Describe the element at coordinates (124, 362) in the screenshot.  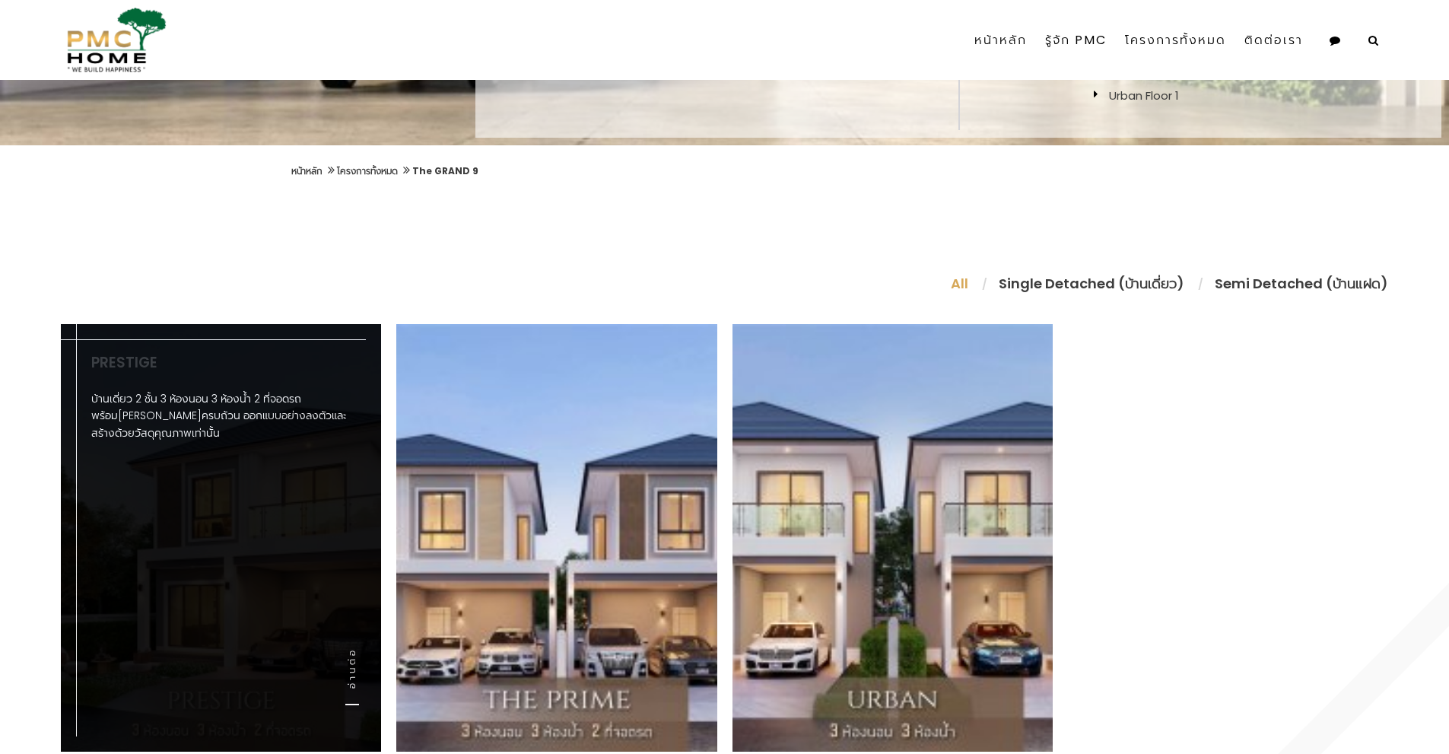
I see `a: Prestige` at that location.